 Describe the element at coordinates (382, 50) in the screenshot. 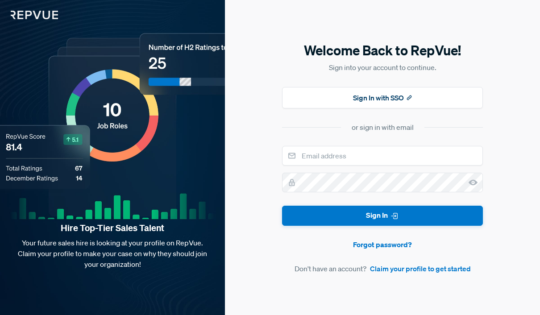

I see `h5: Welcome Back to RepVue!` at that location.